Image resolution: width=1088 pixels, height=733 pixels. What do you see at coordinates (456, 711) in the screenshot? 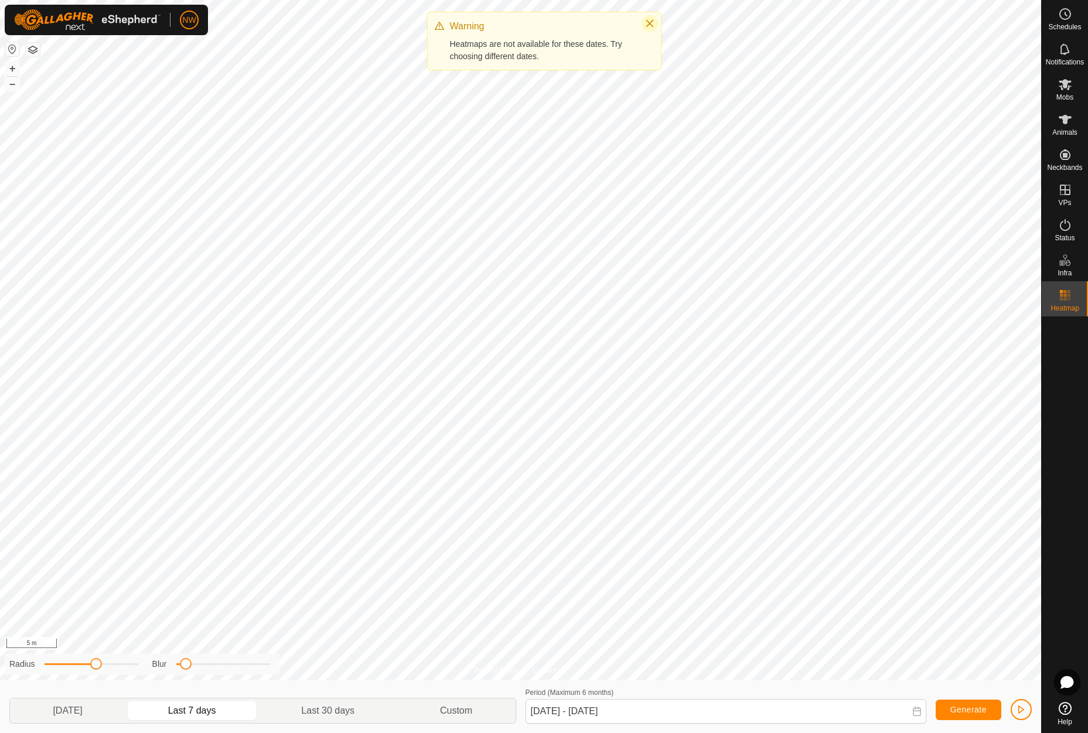
I see `span: Custom` at bounding box center [456, 711].